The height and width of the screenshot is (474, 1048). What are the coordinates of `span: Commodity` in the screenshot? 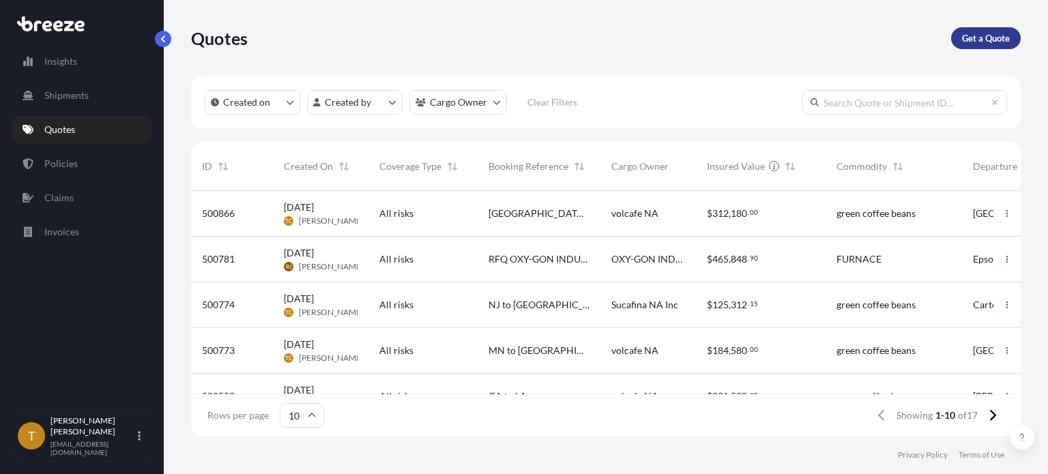 It's located at (862, 166).